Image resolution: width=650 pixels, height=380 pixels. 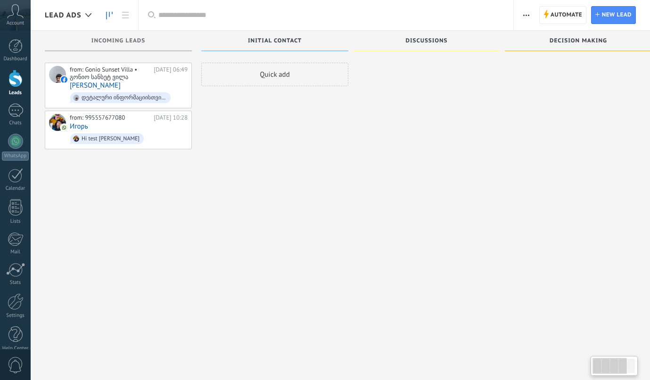 I want to click on div: Discussions, so click(x=427, y=41).